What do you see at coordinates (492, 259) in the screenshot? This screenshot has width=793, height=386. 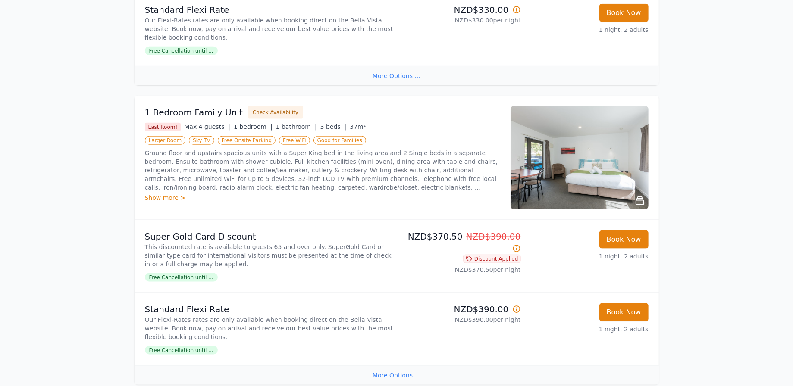 I see `span: Discount Applied` at bounding box center [492, 259].